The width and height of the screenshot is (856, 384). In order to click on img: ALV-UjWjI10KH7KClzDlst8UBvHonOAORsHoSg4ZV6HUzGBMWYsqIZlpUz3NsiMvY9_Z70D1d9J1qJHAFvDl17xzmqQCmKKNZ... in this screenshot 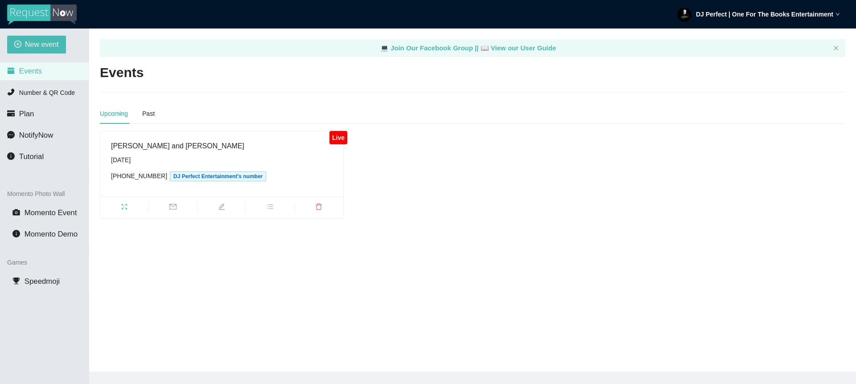, I will do `click(685, 15)`.